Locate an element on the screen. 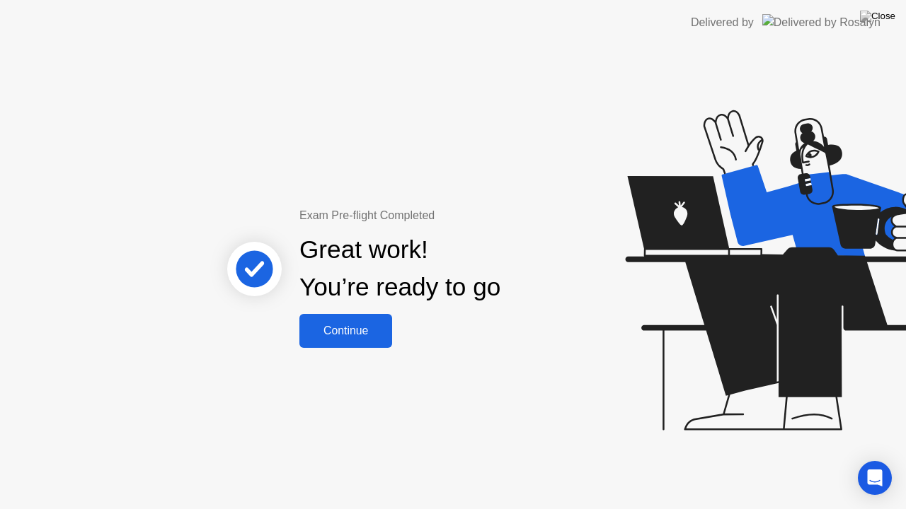 This screenshot has height=509, width=906. img: Close is located at coordinates (877, 16).